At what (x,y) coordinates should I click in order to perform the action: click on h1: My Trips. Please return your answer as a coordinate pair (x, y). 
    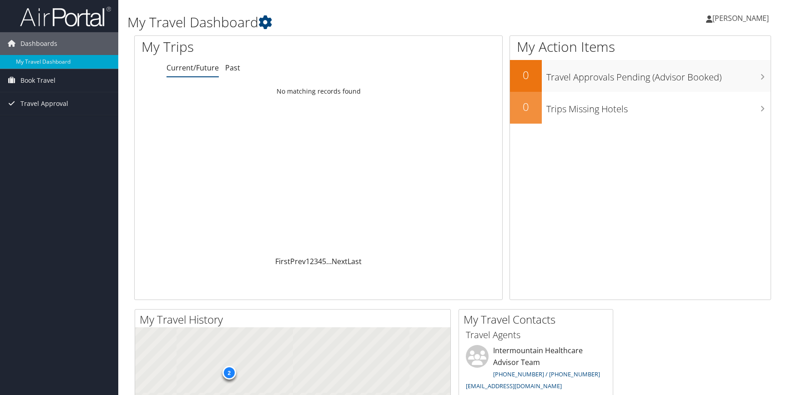
    Looking at the image, I should click on (242, 47).